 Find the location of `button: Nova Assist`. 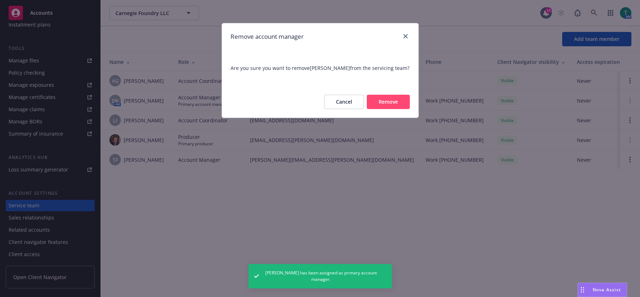

button: Nova Assist is located at coordinates (602, 289).